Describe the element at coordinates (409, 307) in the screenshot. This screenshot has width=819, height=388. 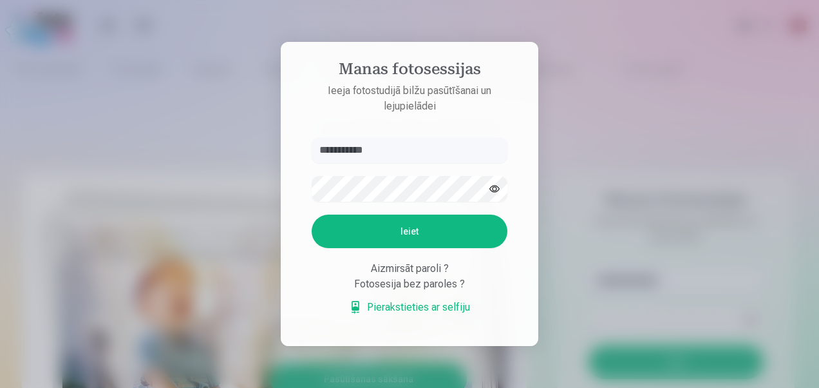
I see `a: Pierakstieties ar selfiju` at that location.